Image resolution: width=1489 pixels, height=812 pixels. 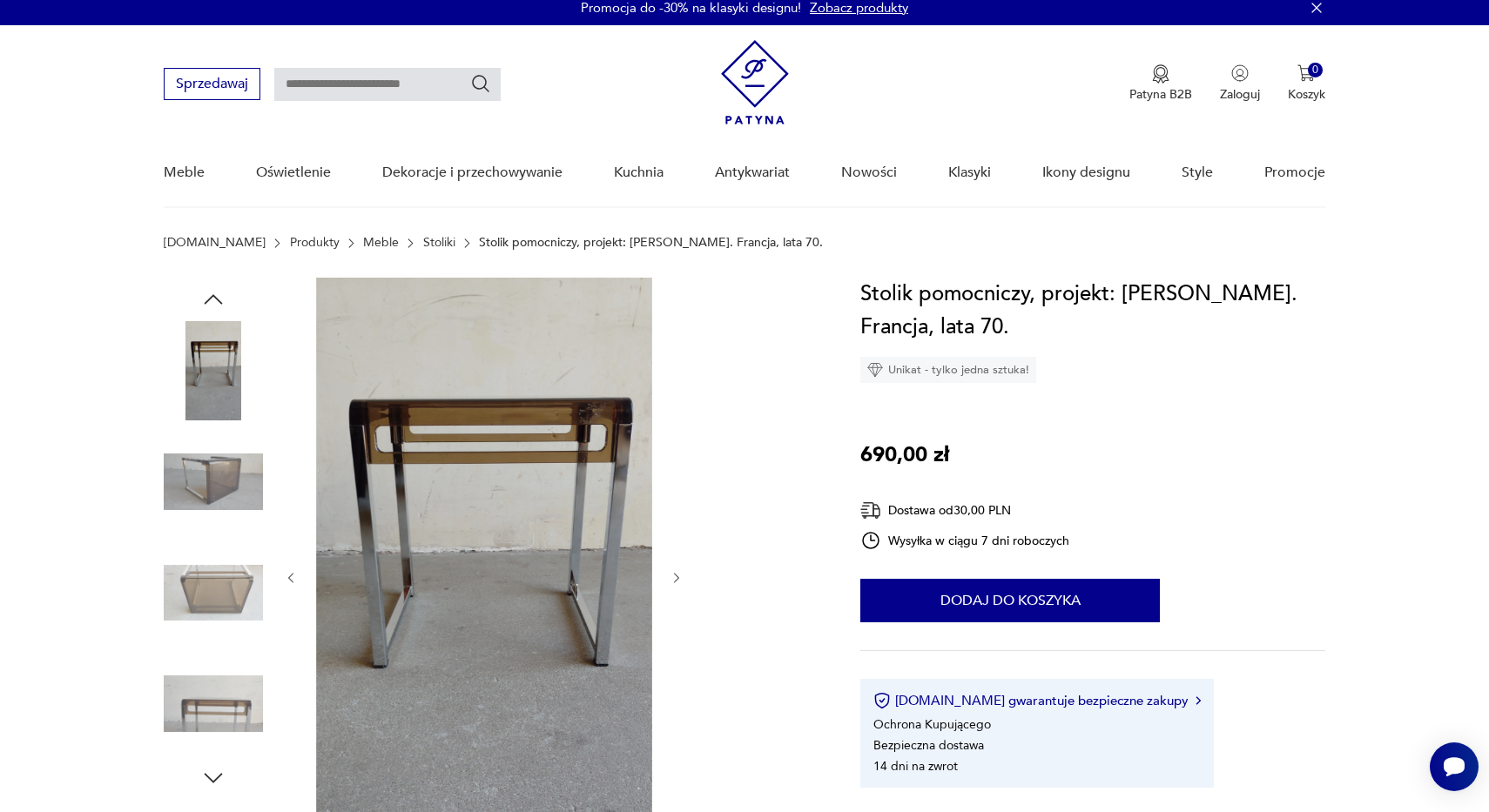 What do you see at coordinates (870, 510) in the screenshot?
I see `img: Ikona dostawy` at bounding box center [870, 510].